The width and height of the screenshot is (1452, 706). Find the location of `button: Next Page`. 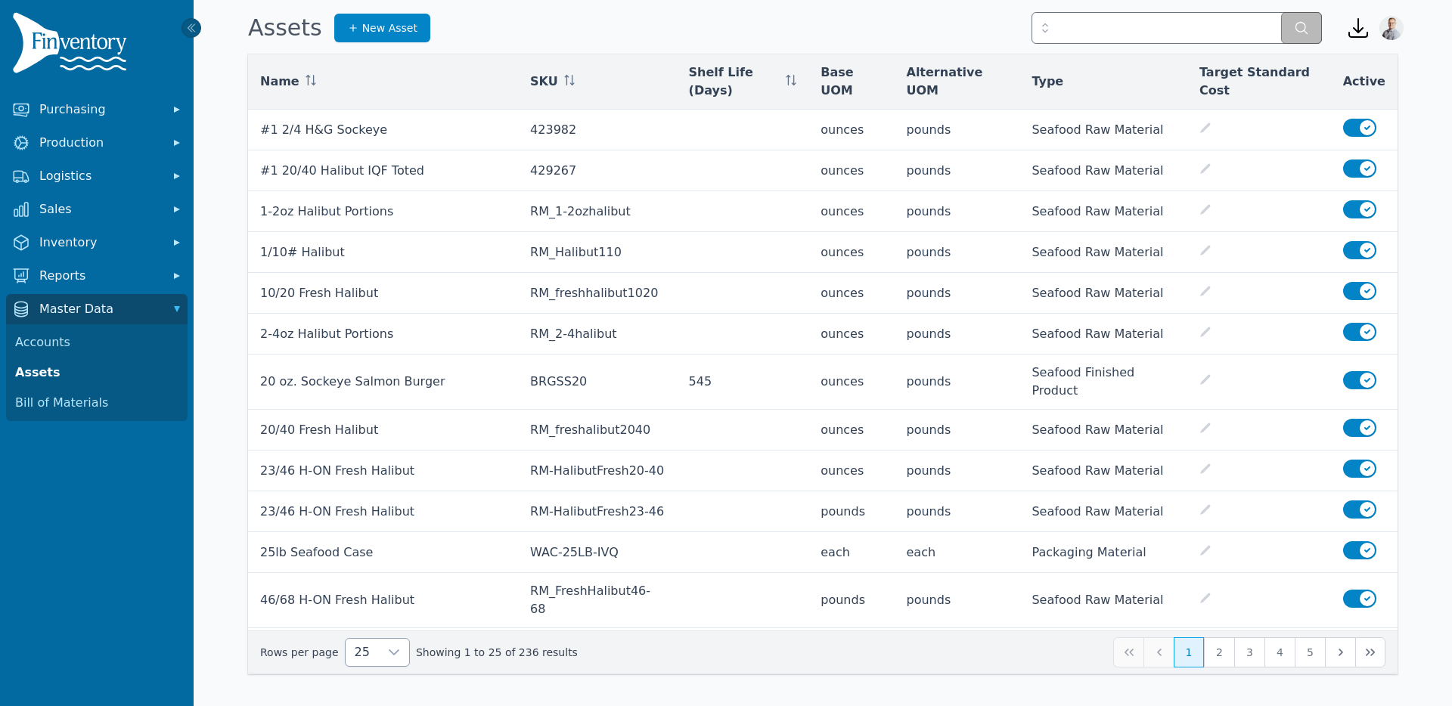

button: Next Page is located at coordinates (1340, 653).